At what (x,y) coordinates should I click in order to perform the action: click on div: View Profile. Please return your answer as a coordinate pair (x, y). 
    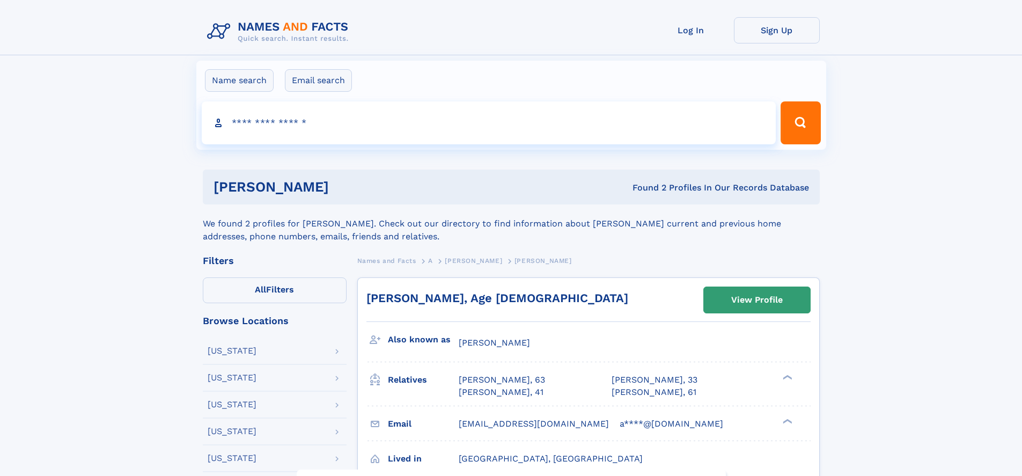
    Looking at the image, I should click on (757, 300).